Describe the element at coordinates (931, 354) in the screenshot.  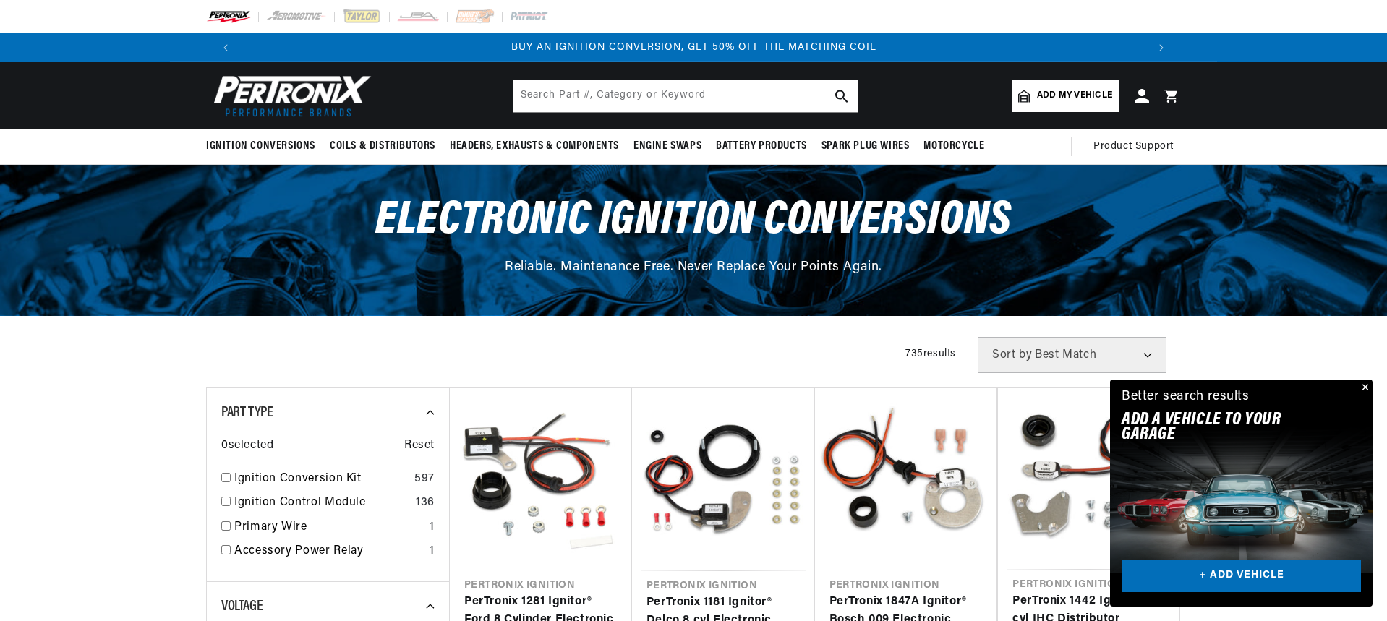
I see `span: 735 results` at that location.